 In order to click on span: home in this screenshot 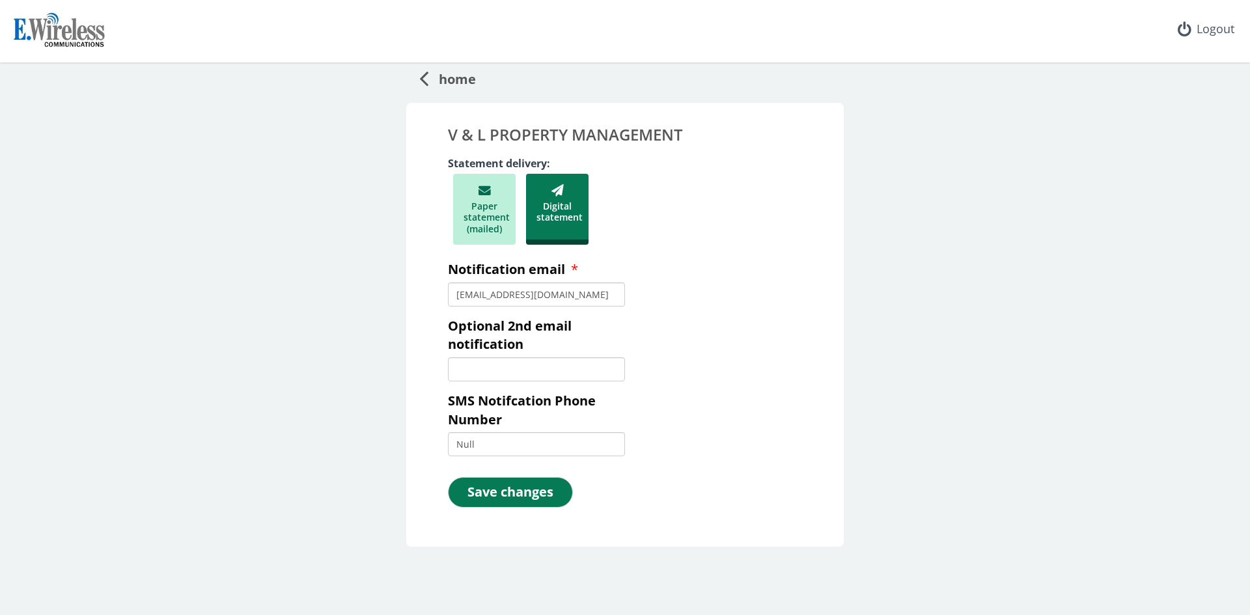, I will do `click(452, 77)`.